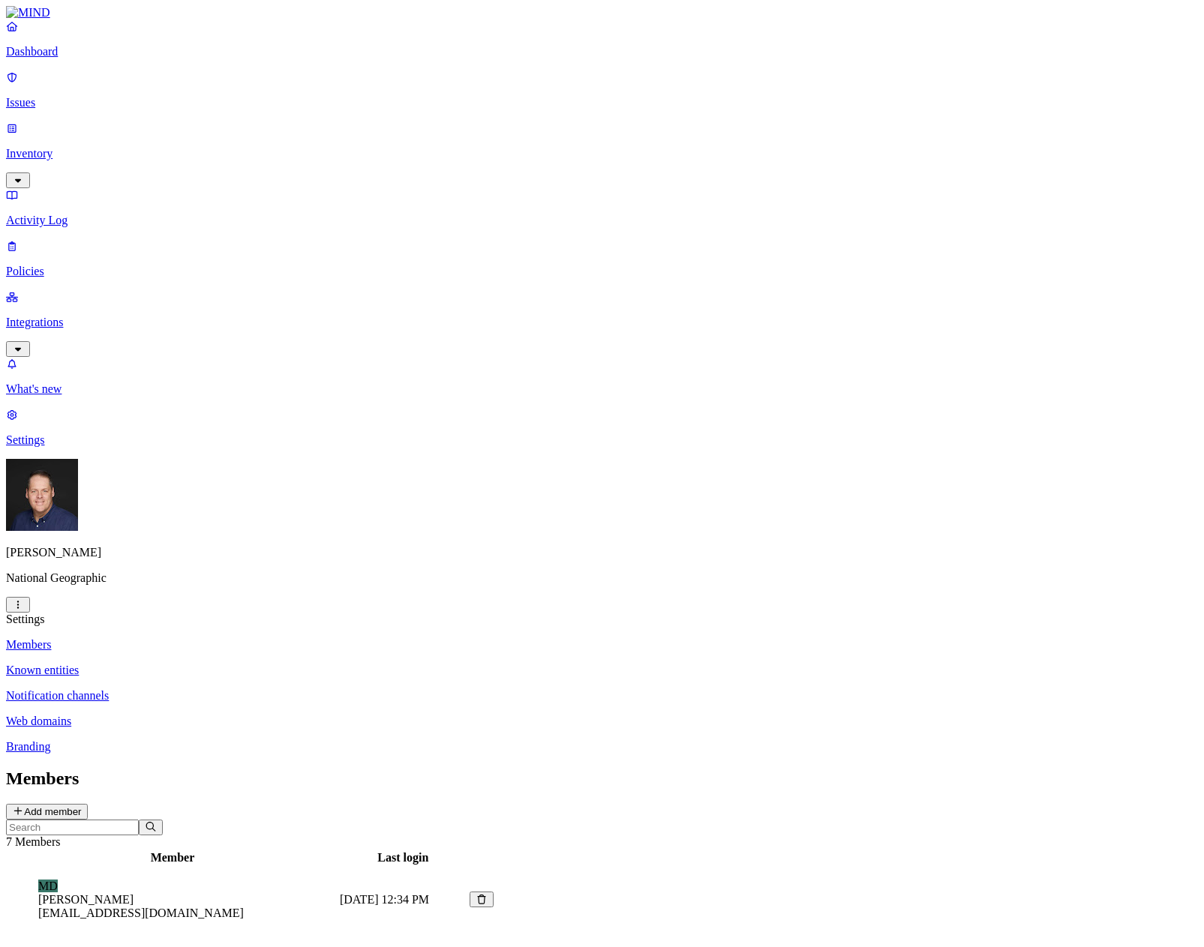 This screenshot has height=947, width=1204. Describe the element at coordinates (601, 670) in the screenshot. I see `a: Known entities` at that location.